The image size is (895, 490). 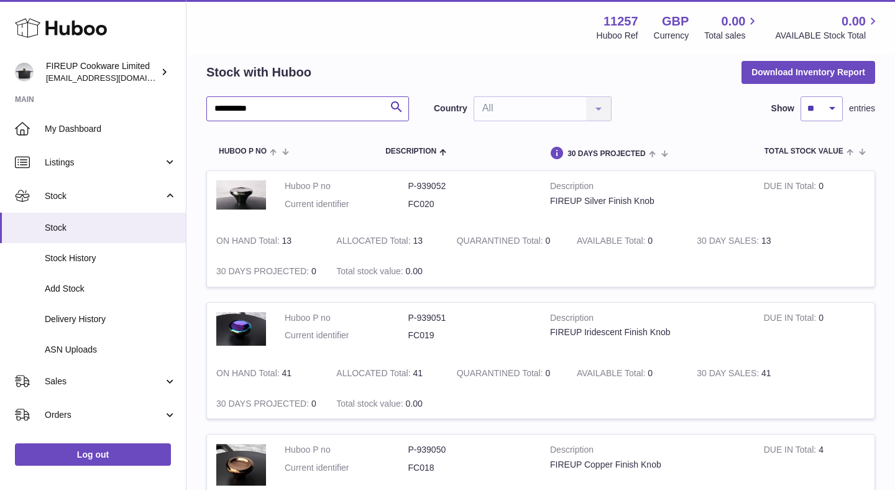 I want to click on div: FIREUP Copper Finish Knob, so click(x=648, y=464).